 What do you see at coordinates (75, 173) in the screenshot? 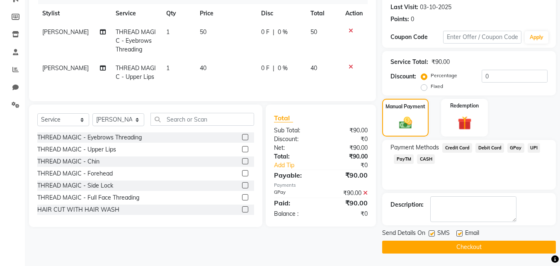
I see `div: THREAD MAGIC - Forehead` at bounding box center [75, 173].